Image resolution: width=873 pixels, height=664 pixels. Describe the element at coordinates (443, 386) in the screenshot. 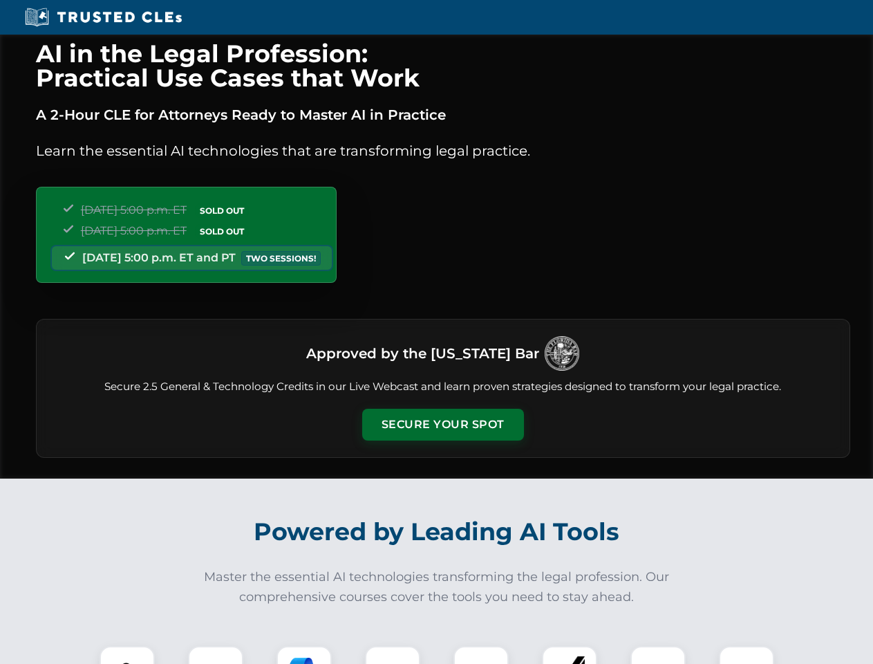

I see `p: Secure 2.5 General & Technology Credits in our Live Webcast and learn proven strategies designed ...` at that location.